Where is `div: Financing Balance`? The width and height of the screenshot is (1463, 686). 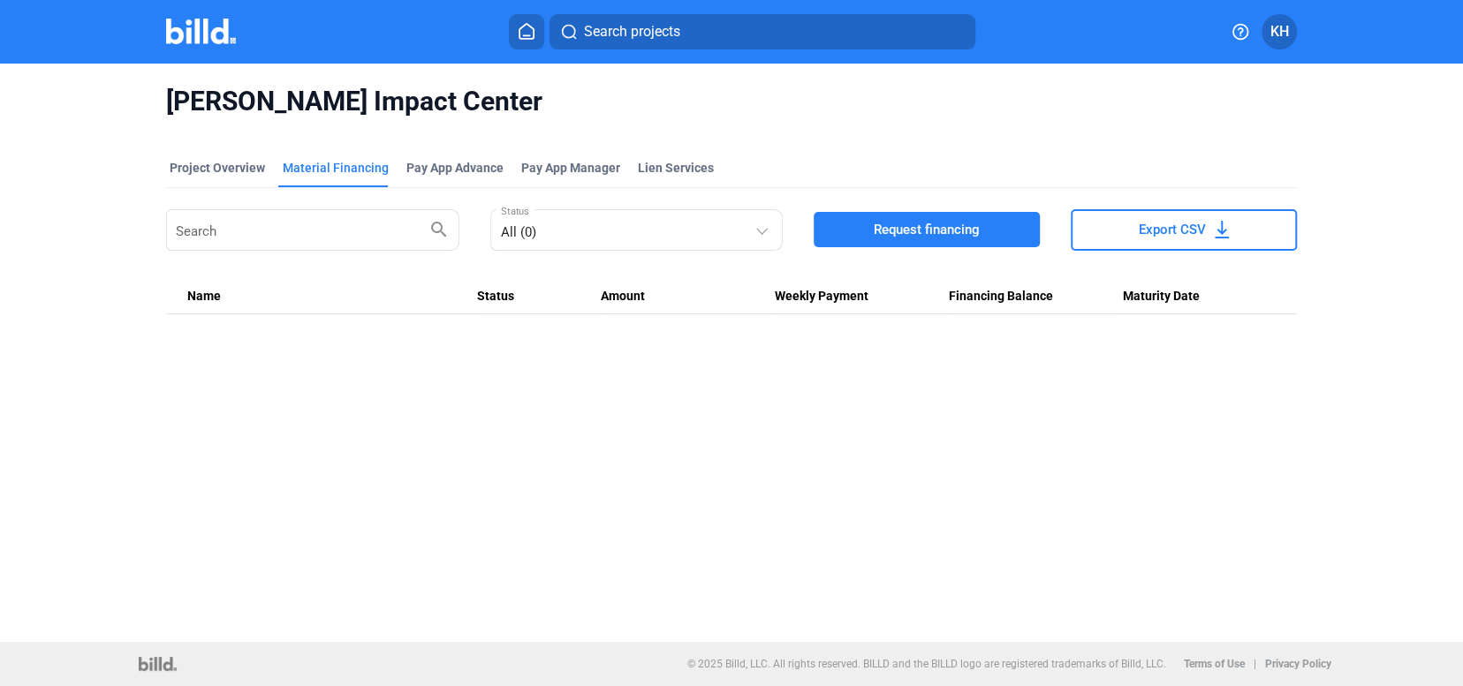
div: Financing Balance is located at coordinates (1035, 297).